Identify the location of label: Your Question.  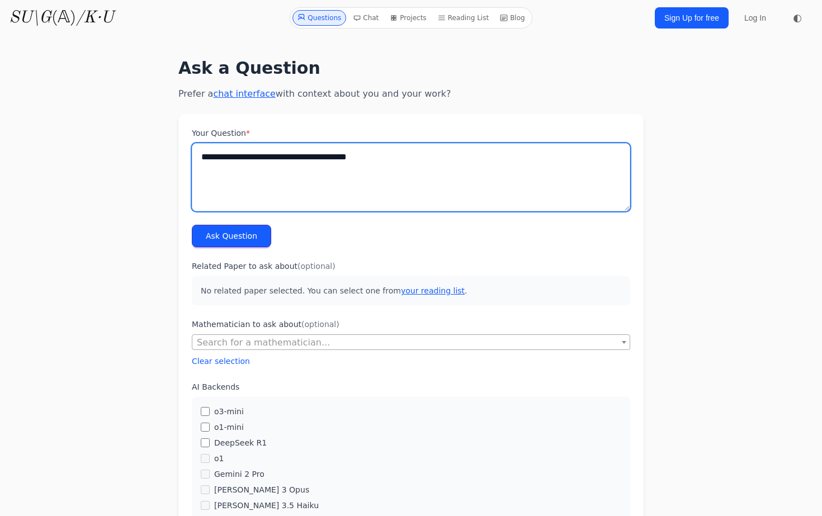
(411, 133).